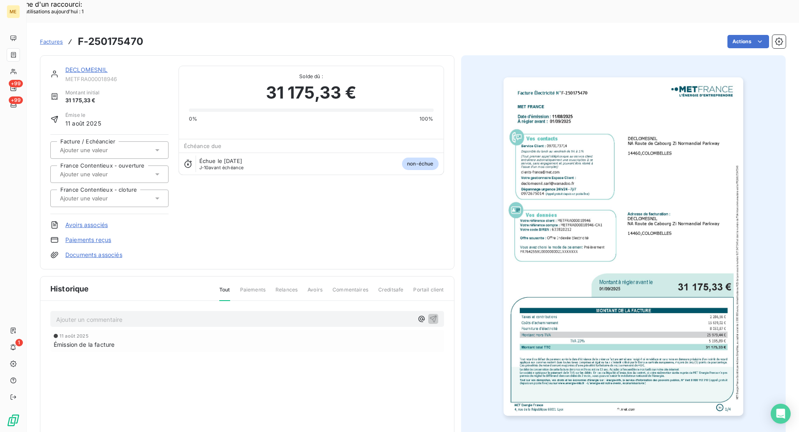 The height and width of the screenshot is (432, 799). Describe the element at coordinates (193, 119) in the screenshot. I see `span: 0%` at that location.